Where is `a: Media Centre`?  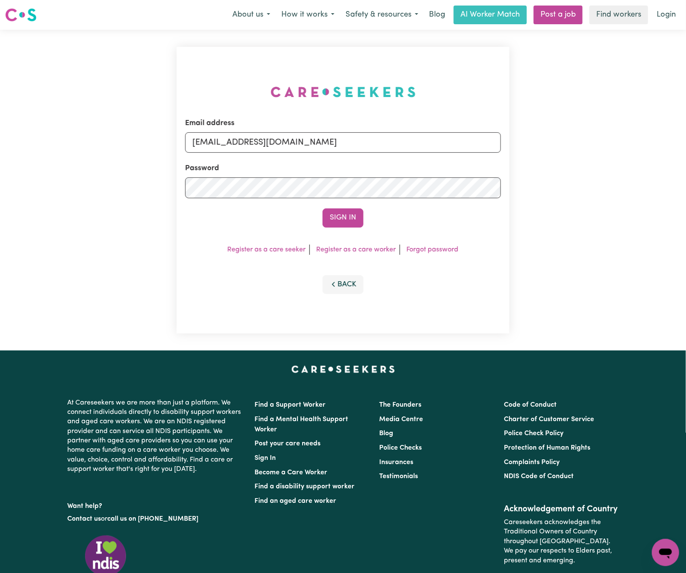 a: Media Centre is located at coordinates (401, 420).